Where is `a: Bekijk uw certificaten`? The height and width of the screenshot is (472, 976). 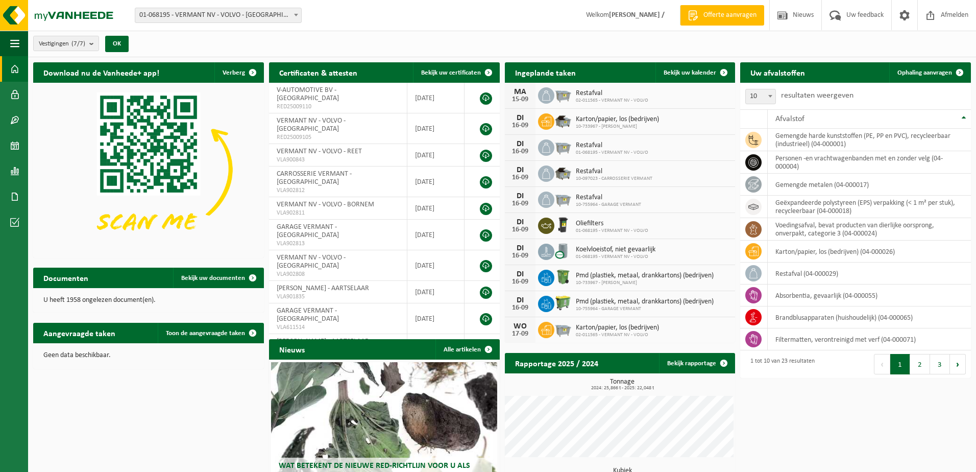 a: Bekijk uw certificaten is located at coordinates (456, 73).